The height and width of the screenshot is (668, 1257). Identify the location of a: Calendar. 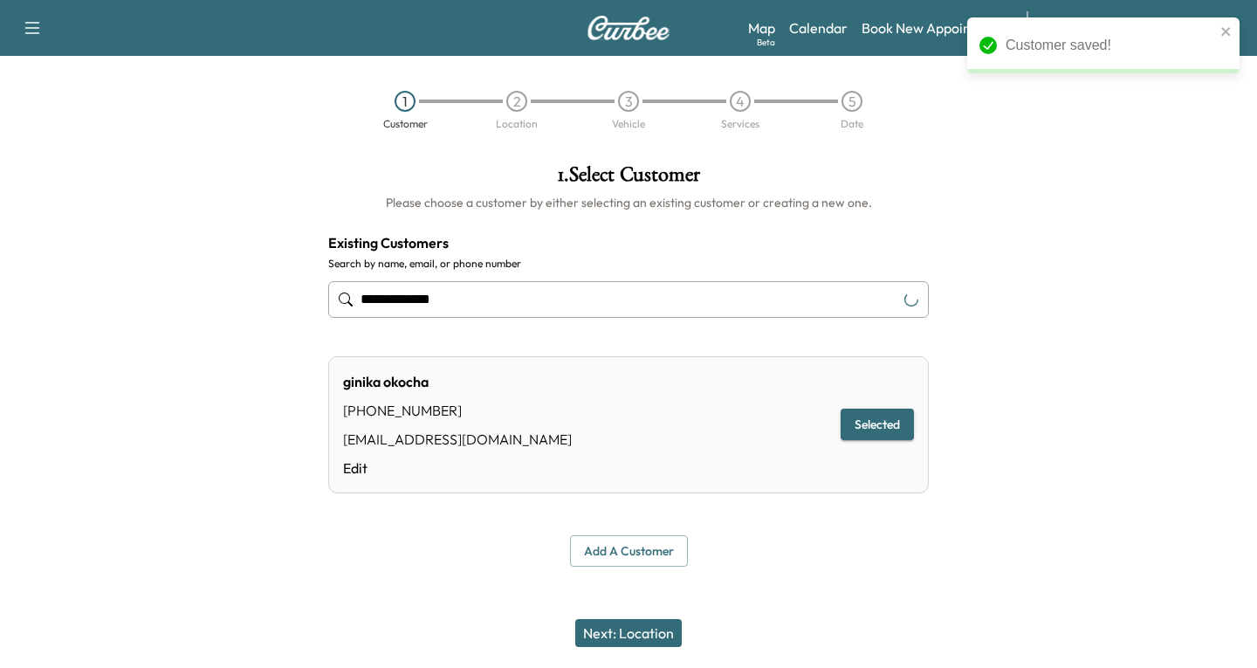
(818, 28).